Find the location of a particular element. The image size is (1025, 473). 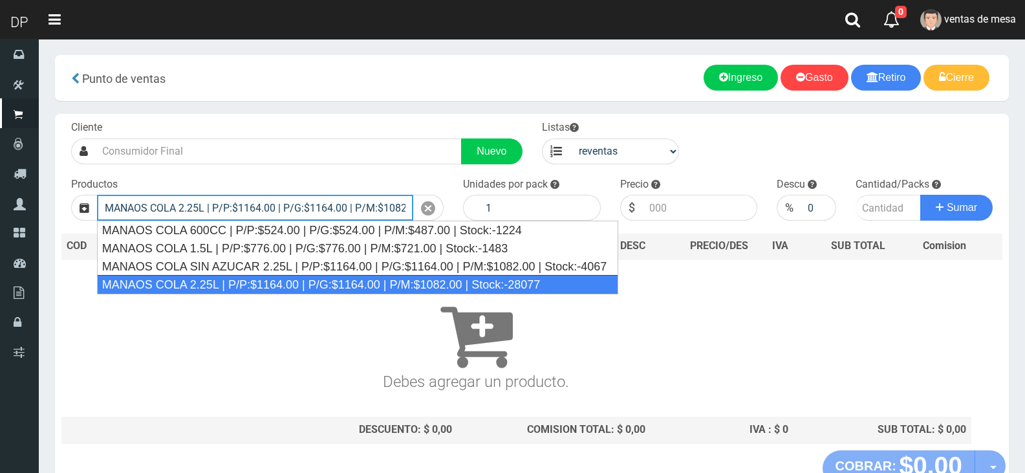

h3: Debes agregar un producto. is located at coordinates (476, 334).